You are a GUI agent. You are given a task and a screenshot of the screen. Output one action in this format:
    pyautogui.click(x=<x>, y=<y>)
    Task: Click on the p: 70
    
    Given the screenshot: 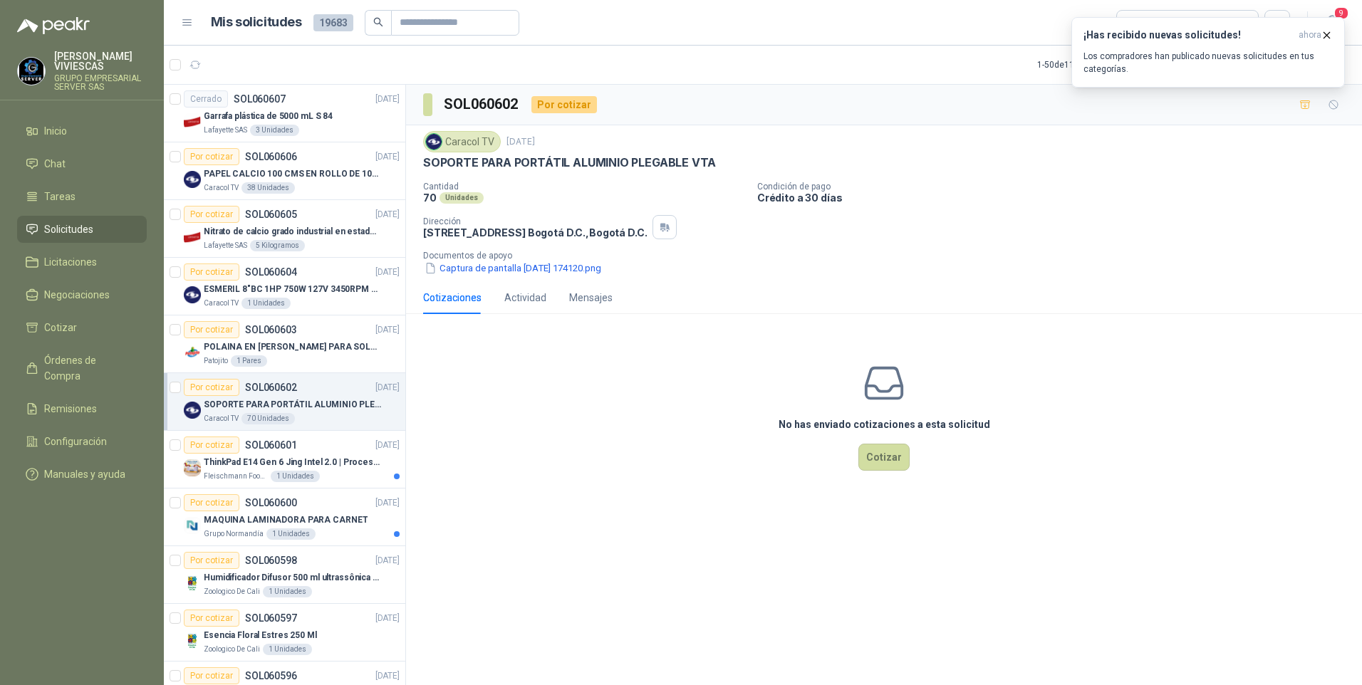 What is the action you would take?
    pyautogui.click(x=430, y=197)
    